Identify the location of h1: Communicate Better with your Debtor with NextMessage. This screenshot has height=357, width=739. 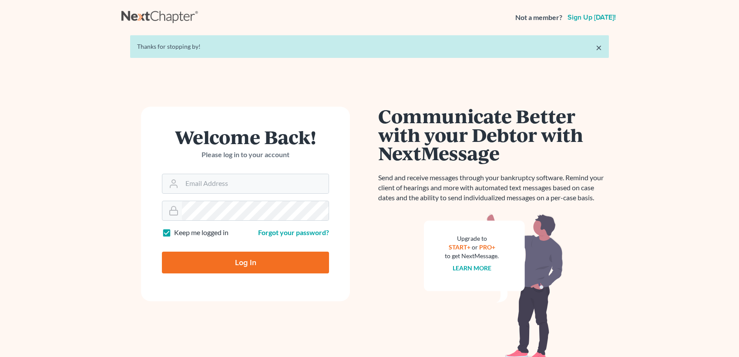
(494, 135).